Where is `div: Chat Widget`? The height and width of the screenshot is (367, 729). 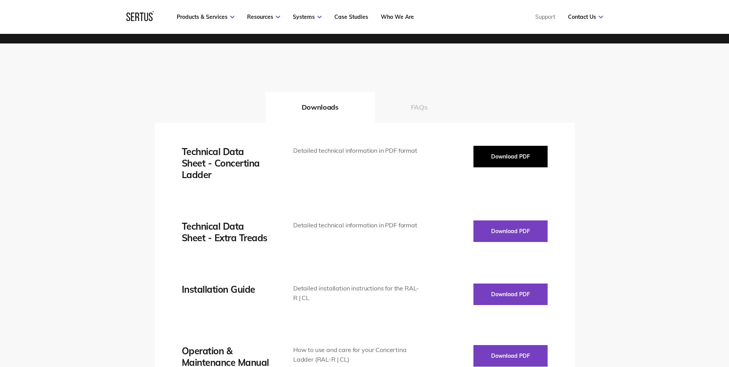
div: Chat Widget is located at coordinates (660, 322).